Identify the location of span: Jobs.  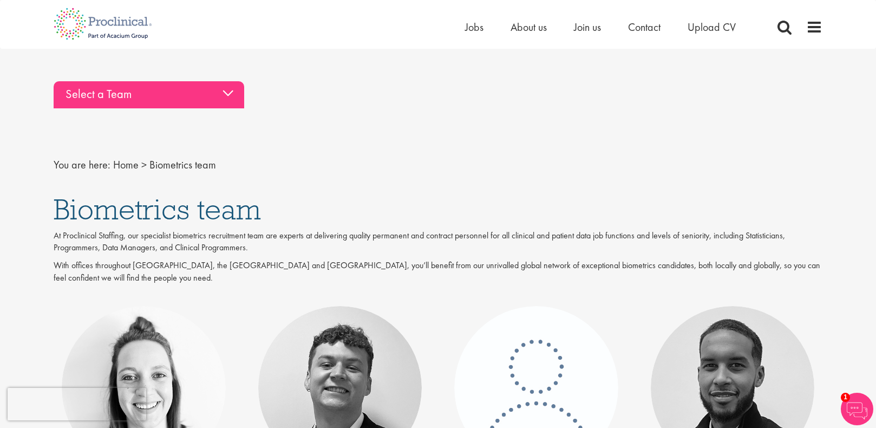
(474, 27).